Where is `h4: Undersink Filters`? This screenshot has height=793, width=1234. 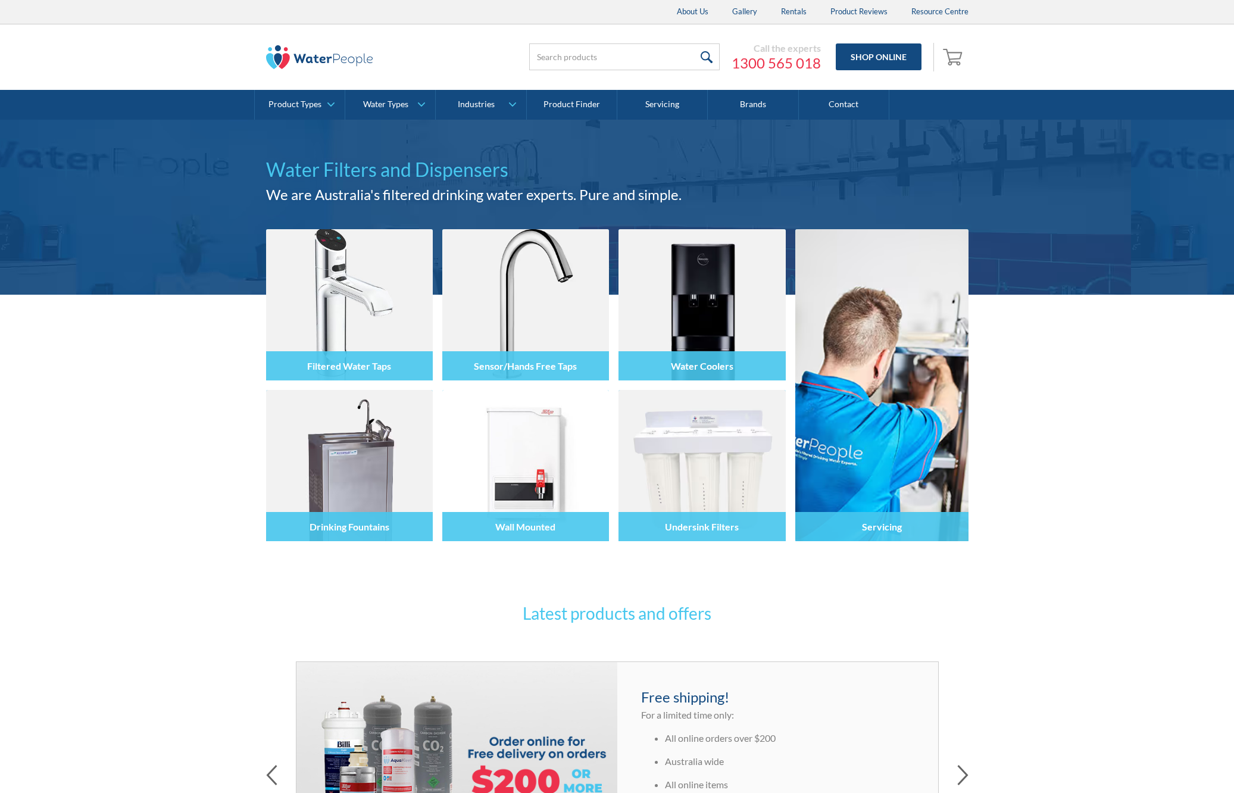 h4: Undersink Filters is located at coordinates (702, 526).